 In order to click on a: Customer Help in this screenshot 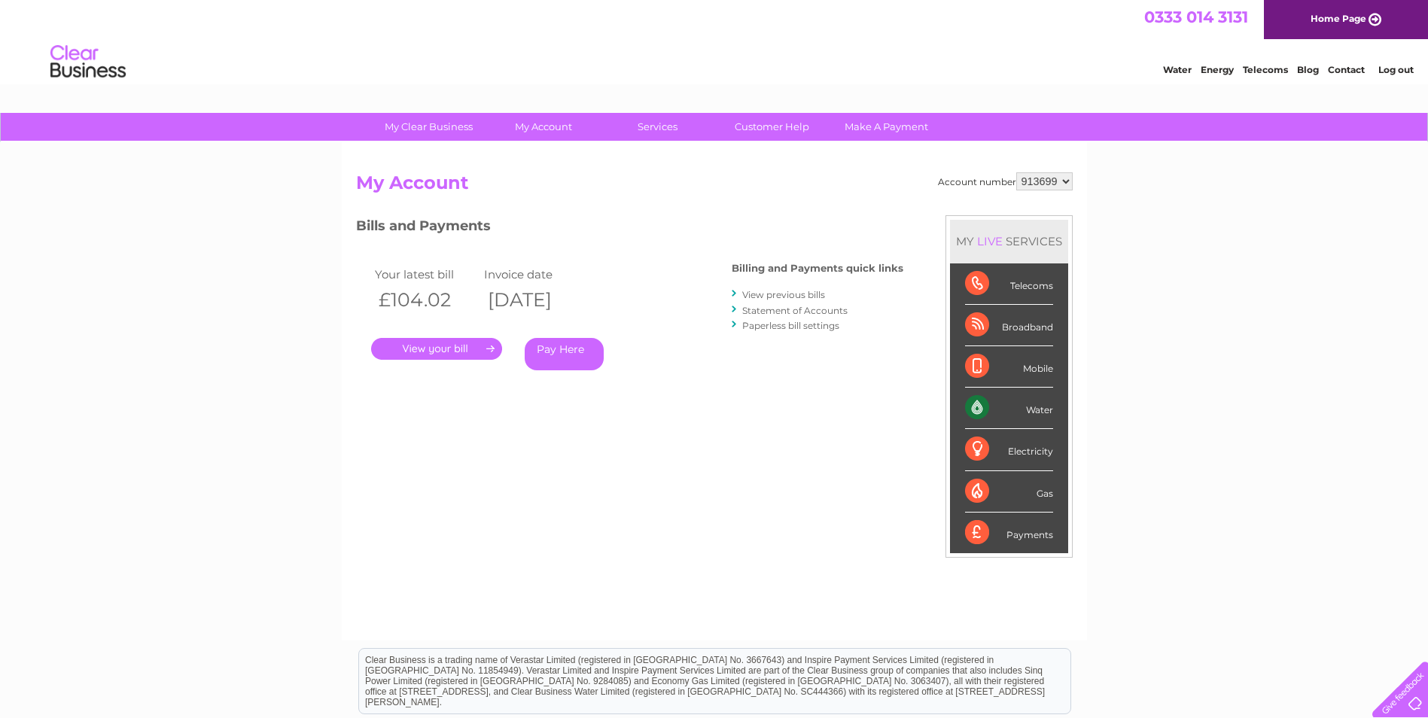, I will do `click(772, 126)`.